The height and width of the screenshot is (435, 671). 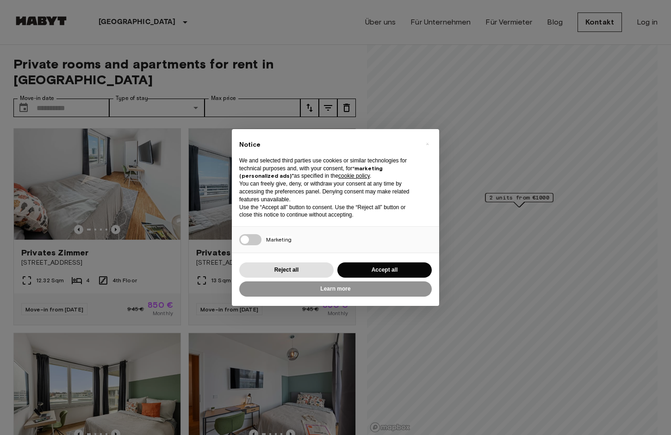 What do you see at coordinates (385, 270) in the screenshot?
I see `button: Accept all` at bounding box center [385, 270].